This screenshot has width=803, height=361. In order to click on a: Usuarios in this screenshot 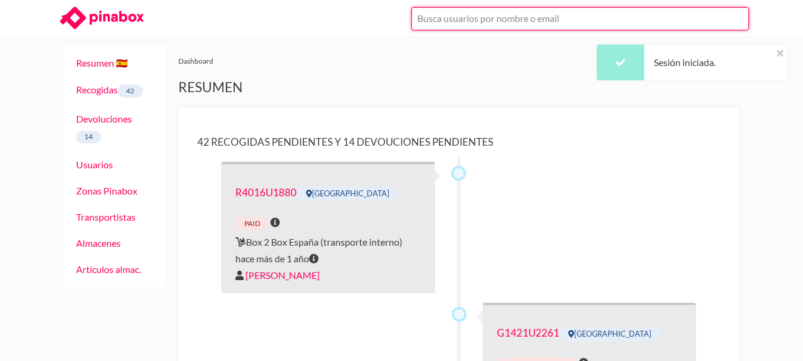, I will do `click(94, 164)`.